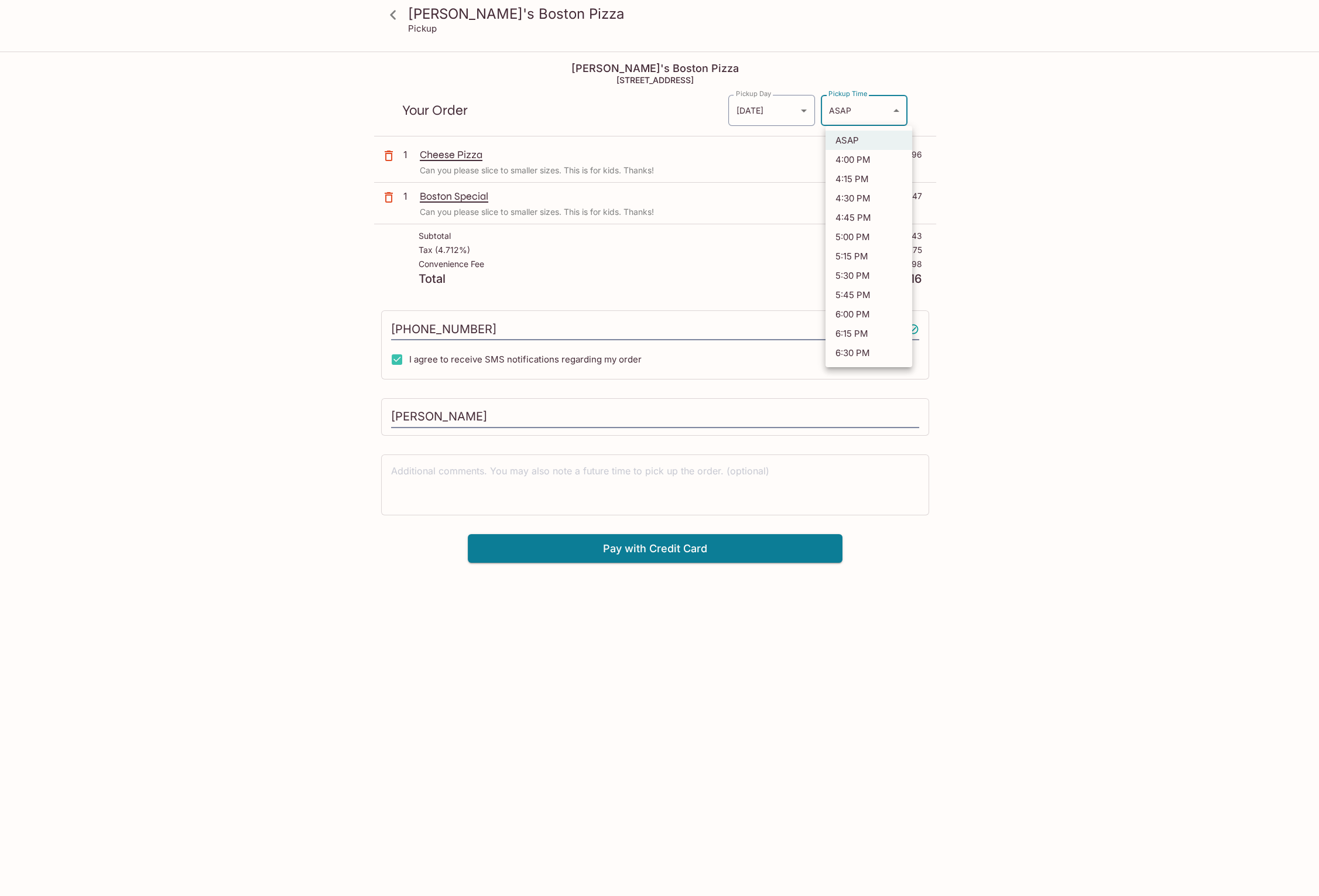 The image size is (1319, 896). I want to click on li: 5:45 PM, so click(869, 294).